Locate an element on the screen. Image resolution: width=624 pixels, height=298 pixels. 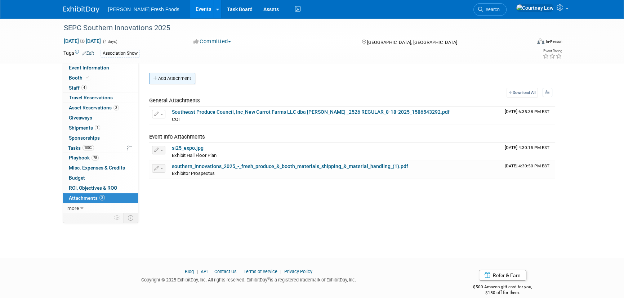
span: Shipments is located at coordinates (84, 128).